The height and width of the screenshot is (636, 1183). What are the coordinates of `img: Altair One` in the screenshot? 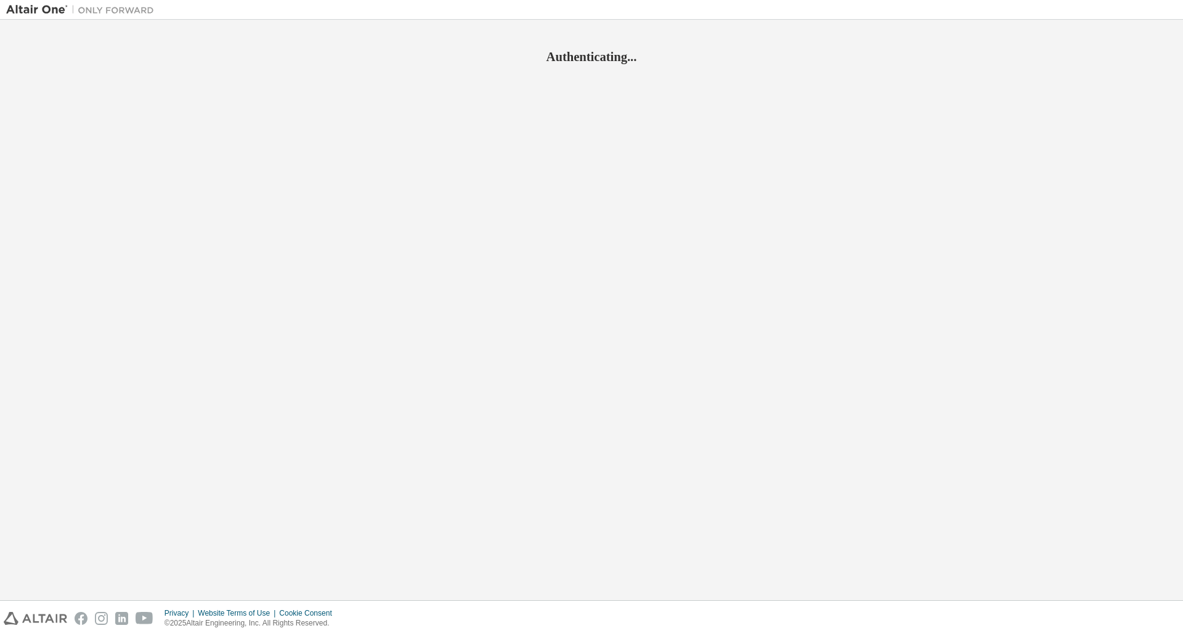 It's located at (83, 10).